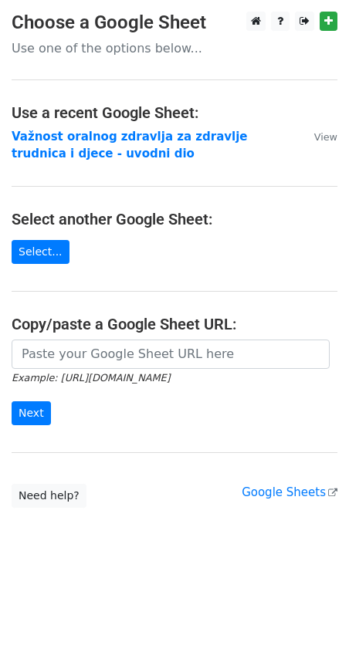  What do you see at coordinates (130, 145) in the screenshot?
I see `strong: Važnost oralnog zdravlja za zdravlje trudnica i djece - uvodni dio` at bounding box center [130, 145].